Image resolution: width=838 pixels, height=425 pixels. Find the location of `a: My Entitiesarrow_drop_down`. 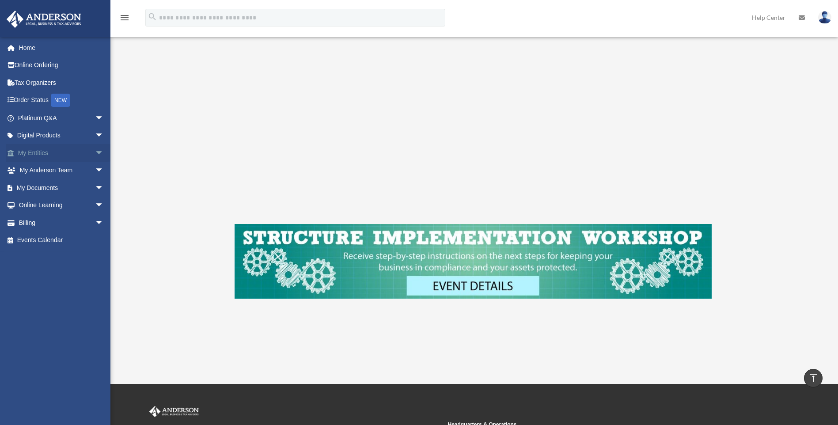

a: My Entitiesarrow_drop_down is located at coordinates (61, 153).